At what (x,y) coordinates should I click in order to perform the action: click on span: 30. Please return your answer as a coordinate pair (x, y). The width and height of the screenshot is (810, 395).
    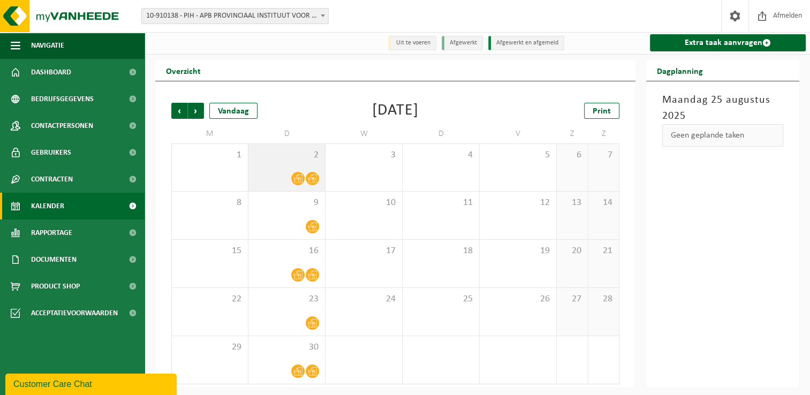
    Looking at the image, I should click on (286, 347).